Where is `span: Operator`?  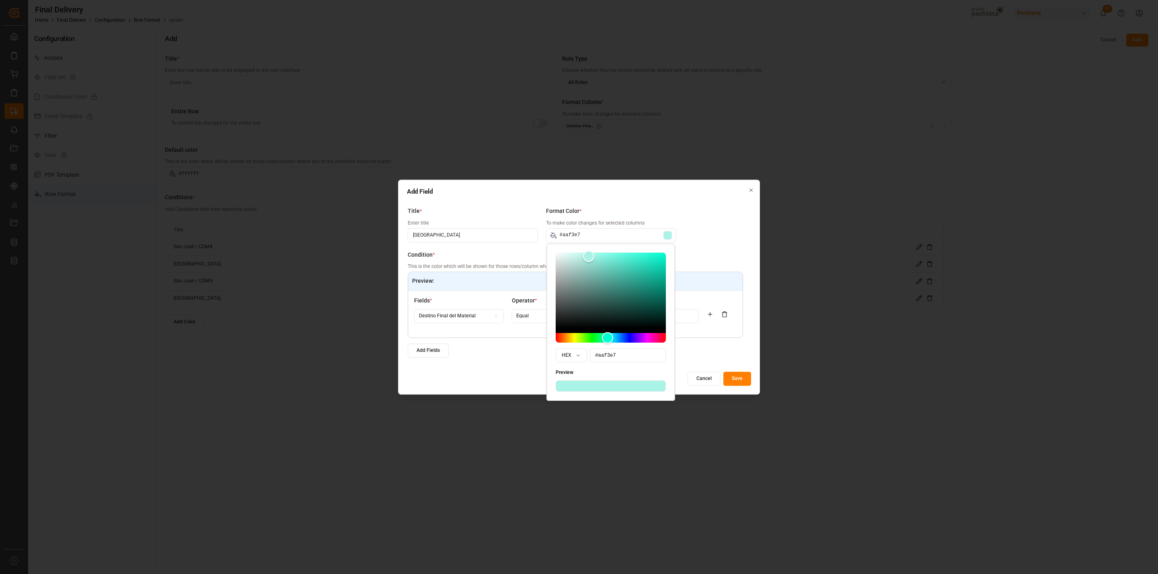
span: Operator is located at coordinates (523, 301).